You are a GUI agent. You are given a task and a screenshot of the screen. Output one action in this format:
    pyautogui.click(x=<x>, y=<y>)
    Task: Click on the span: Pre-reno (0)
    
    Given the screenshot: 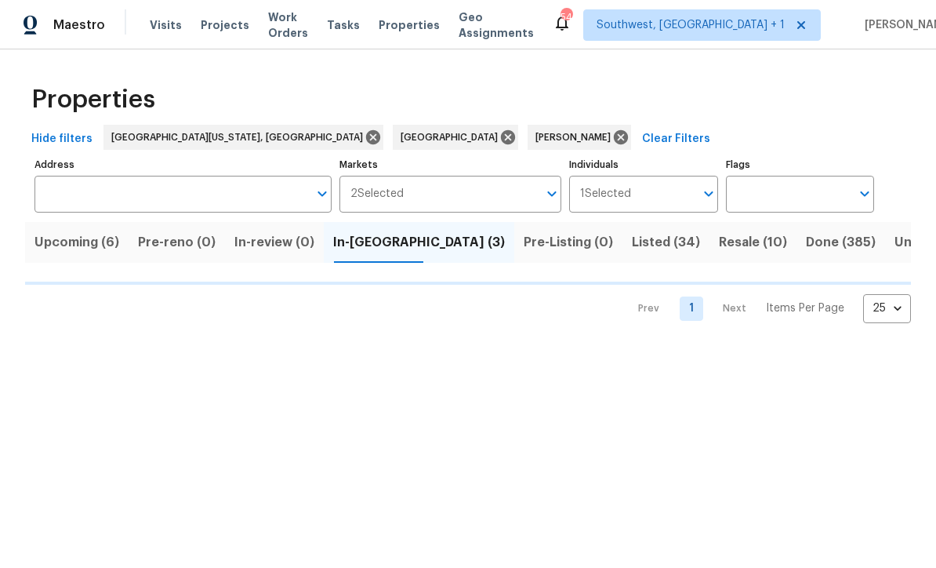 What is the action you would take?
    pyautogui.click(x=176, y=242)
    